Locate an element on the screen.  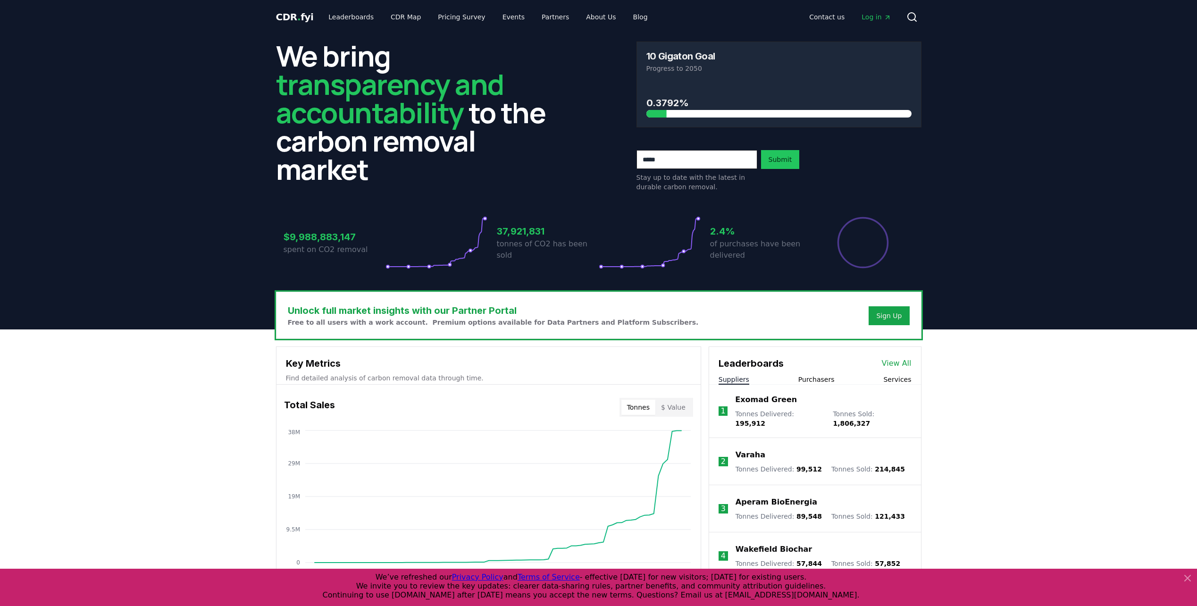
a: Varaha is located at coordinates (750, 455).